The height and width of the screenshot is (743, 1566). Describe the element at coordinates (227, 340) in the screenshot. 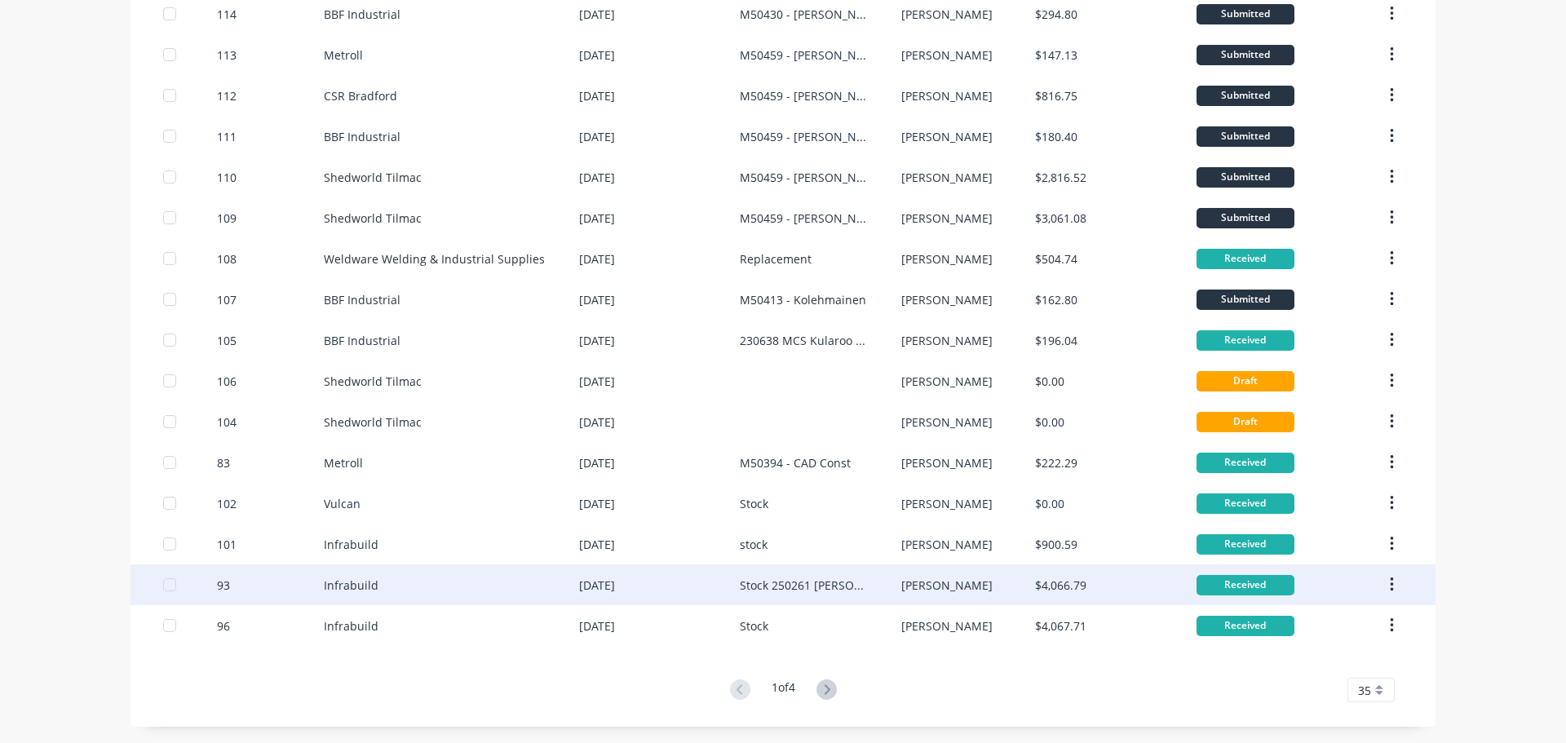

I see `div: 105` at that location.